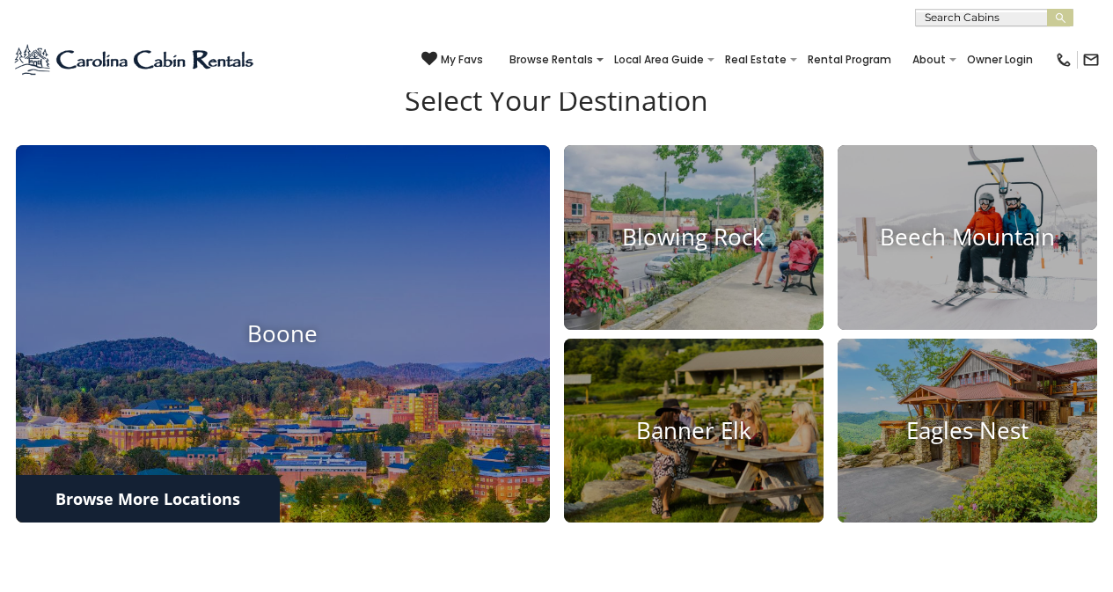  What do you see at coordinates (693, 237) in the screenshot?
I see `h4: Blowing Rock` at bounding box center [693, 237].